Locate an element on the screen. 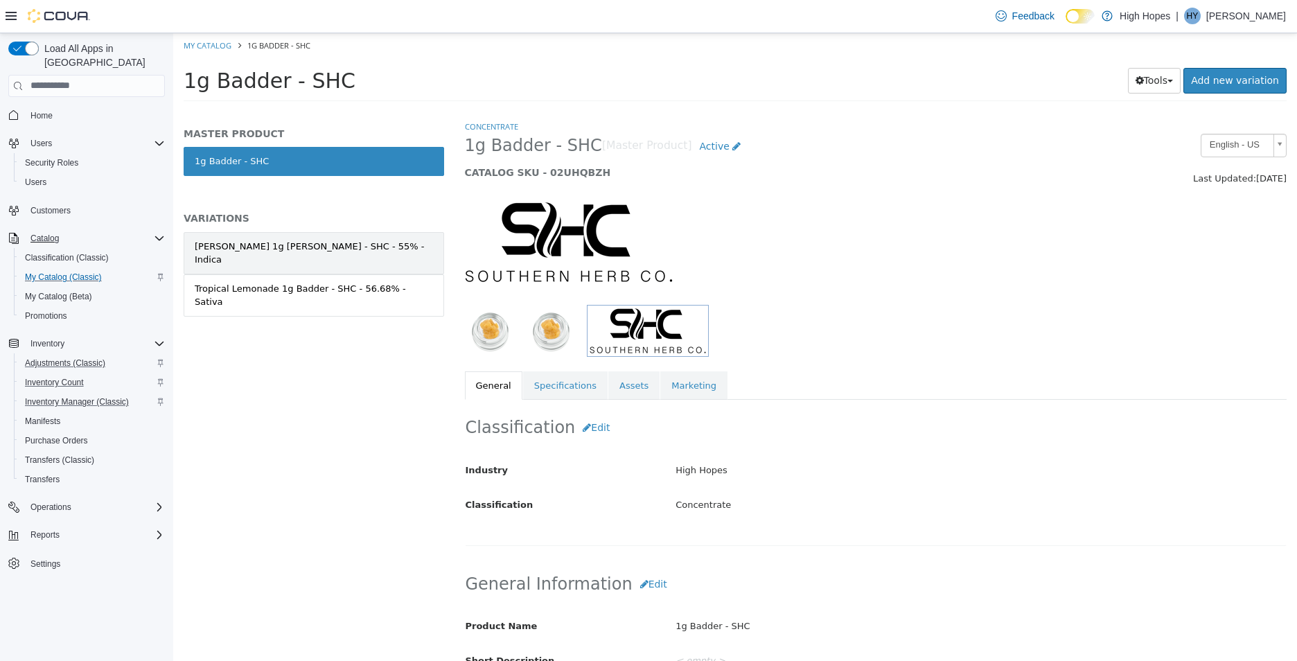 The height and width of the screenshot is (661, 1297). a: Assets is located at coordinates (461, 353).